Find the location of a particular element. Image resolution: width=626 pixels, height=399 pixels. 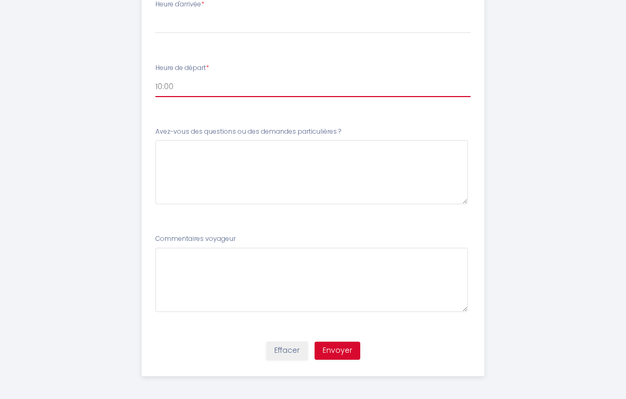

button: Effacer is located at coordinates (287, 351).